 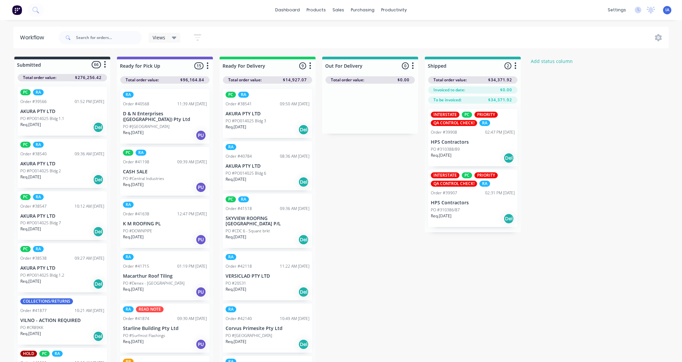 What do you see at coordinates (616, 10) in the screenshot?
I see `div: settings` at bounding box center [616, 10].